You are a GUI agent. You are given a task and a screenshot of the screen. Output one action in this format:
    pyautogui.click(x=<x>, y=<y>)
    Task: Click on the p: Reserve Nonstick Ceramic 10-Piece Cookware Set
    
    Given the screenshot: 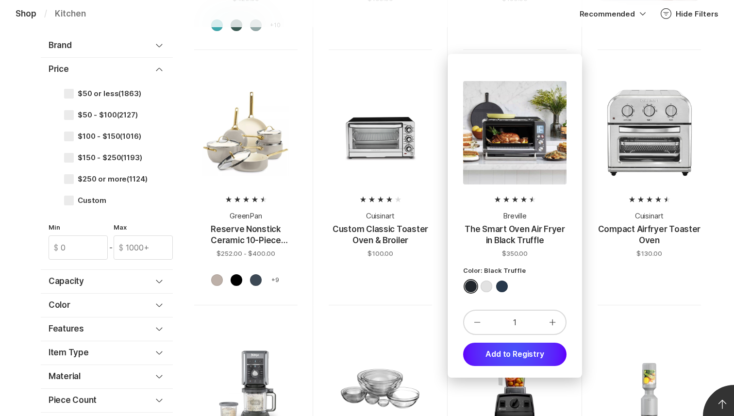 What is the action you would take?
    pyautogui.click(x=246, y=235)
    